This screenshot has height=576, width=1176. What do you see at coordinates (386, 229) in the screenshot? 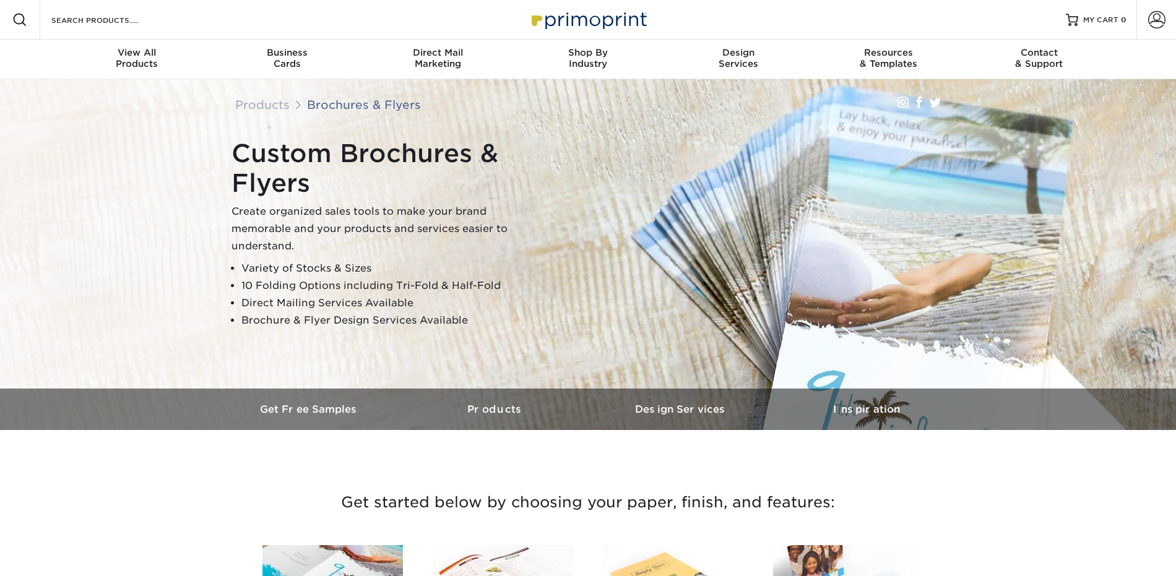
I see `p: Create organized sales tools to make your brand memorable and your products and services easier t...` at bounding box center [386, 229].